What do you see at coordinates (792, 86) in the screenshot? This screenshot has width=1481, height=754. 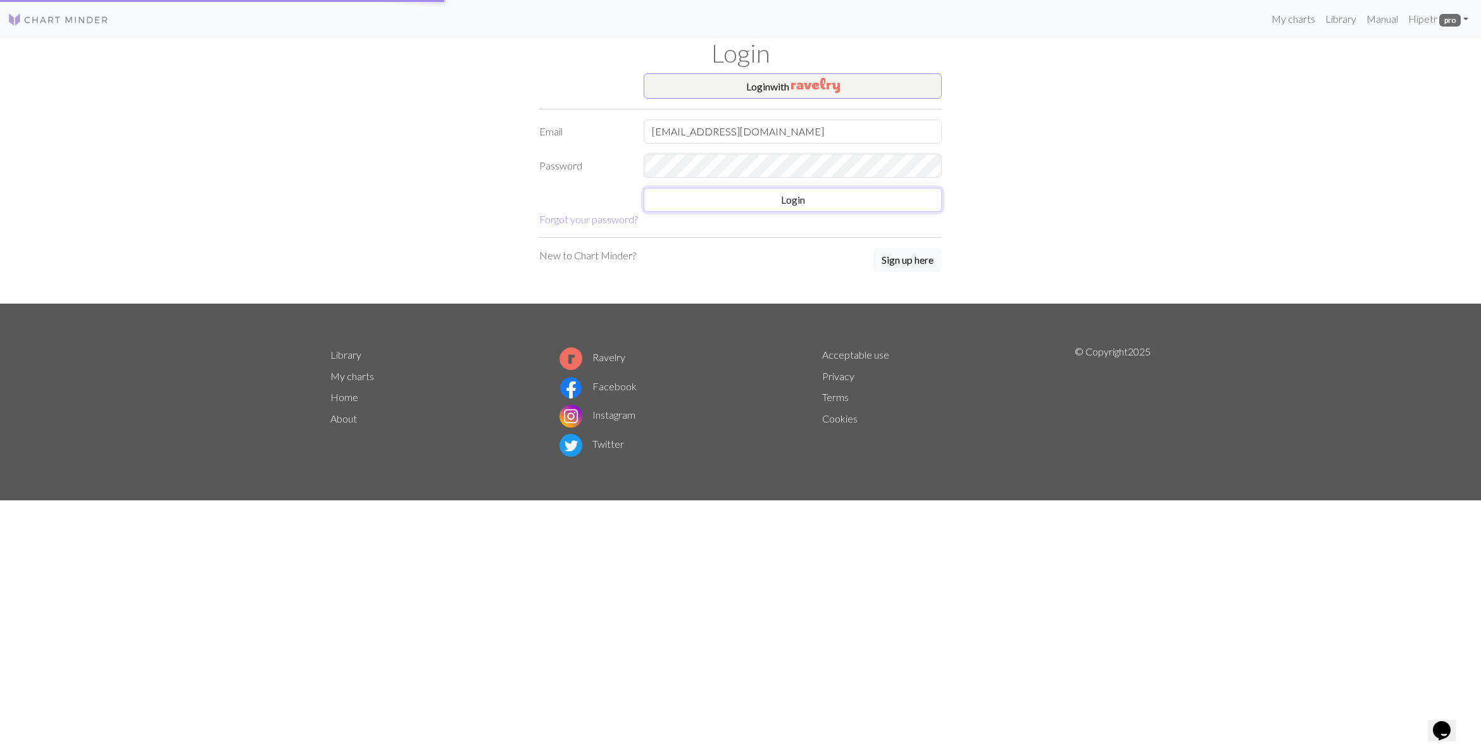 I see `button: Loginwith` at bounding box center [792, 86].